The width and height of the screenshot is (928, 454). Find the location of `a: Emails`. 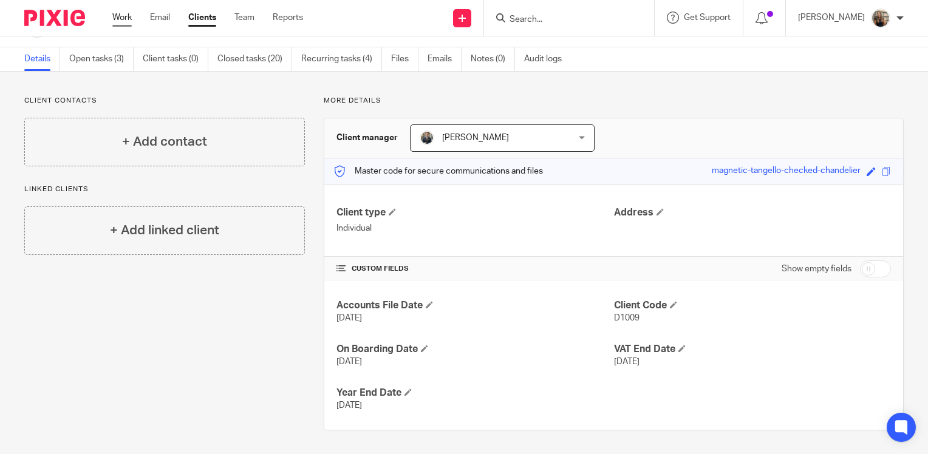

a: Emails is located at coordinates (444, 59).